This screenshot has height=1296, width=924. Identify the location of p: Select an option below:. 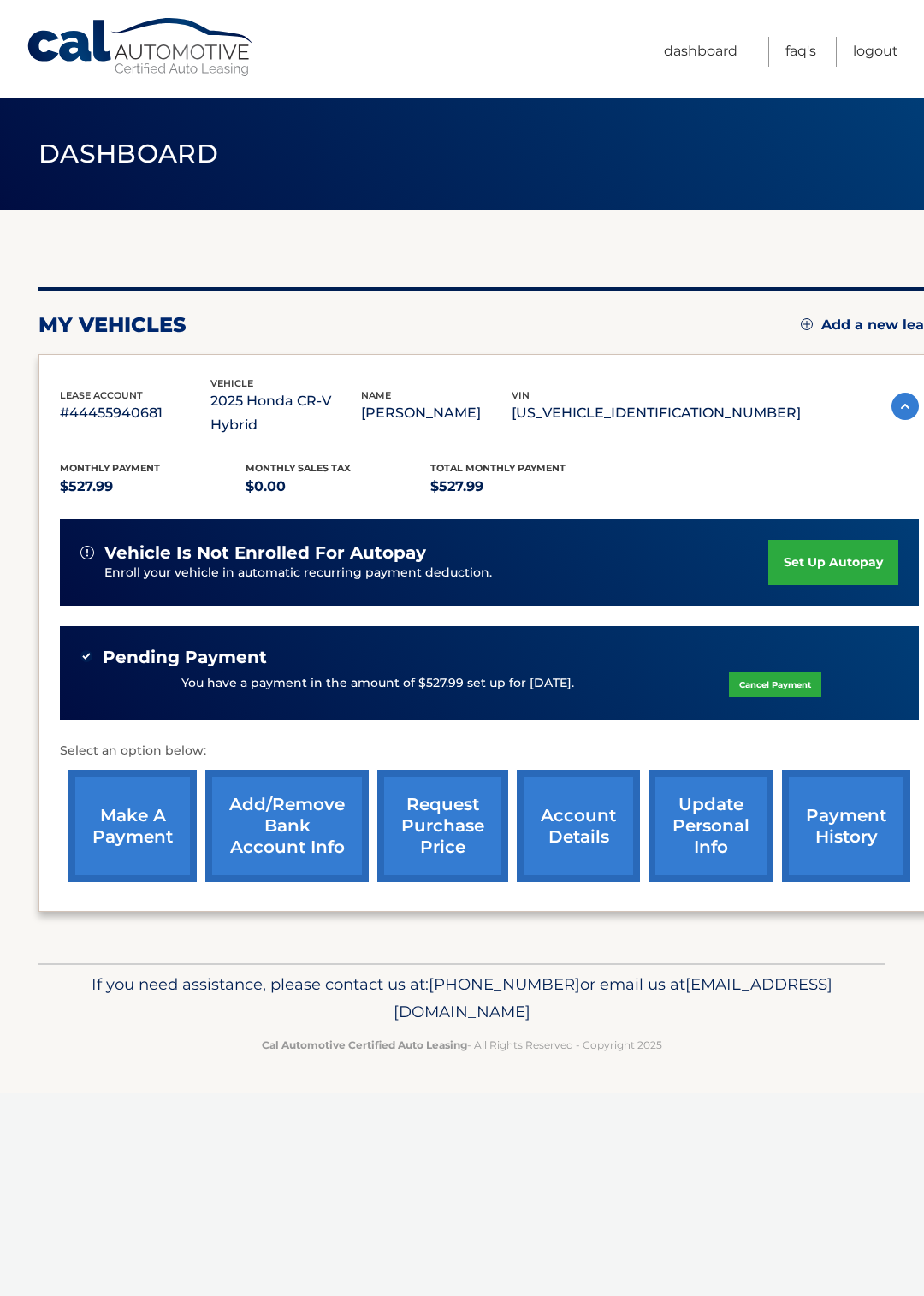
(489, 751).